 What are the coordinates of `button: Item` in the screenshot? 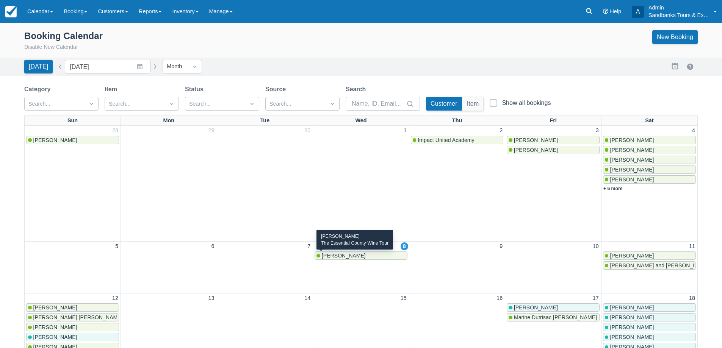 It's located at (473, 104).